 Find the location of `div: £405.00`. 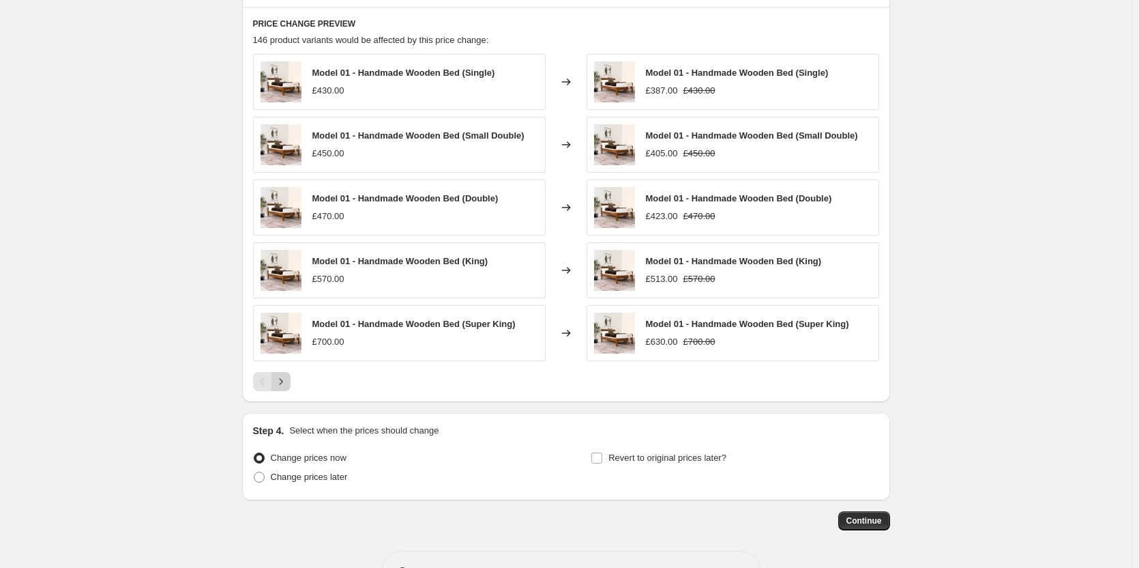

div: £405.00 is located at coordinates (662, 153).